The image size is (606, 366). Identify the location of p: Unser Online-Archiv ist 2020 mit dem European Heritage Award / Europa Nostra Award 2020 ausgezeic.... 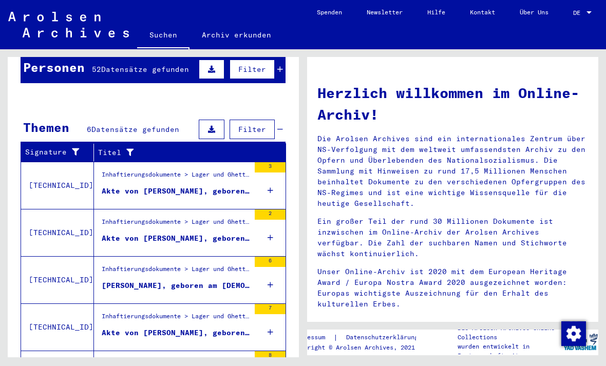
(452, 288).